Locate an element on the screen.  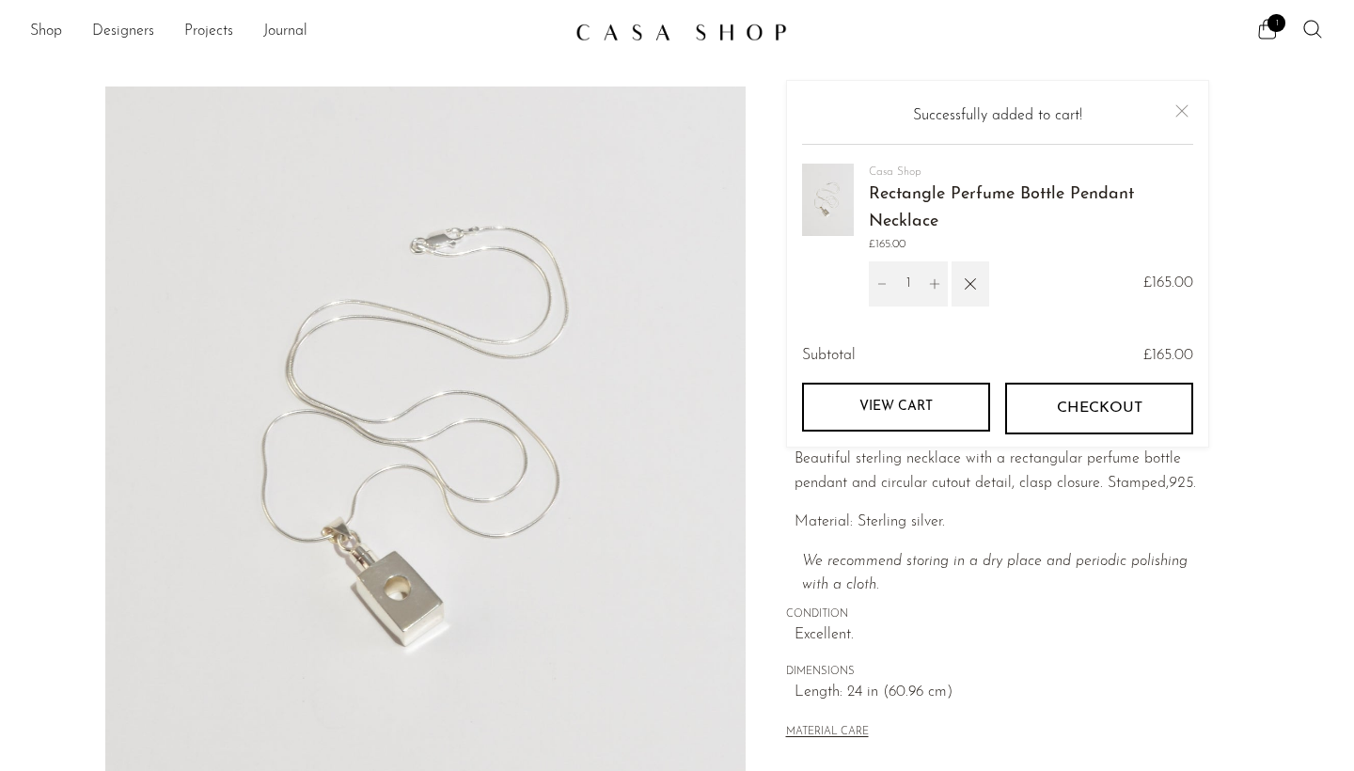
button: MATERIAL CARE is located at coordinates (827, 732).